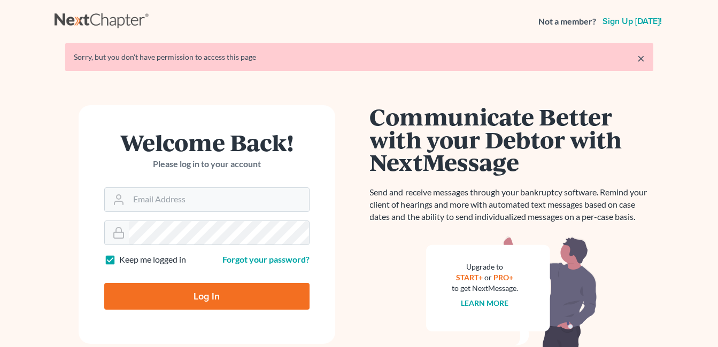  What do you see at coordinates (207, 142) in the screenshot?
I see `h1: Welcome Back!` at bounding box center [207, 142].